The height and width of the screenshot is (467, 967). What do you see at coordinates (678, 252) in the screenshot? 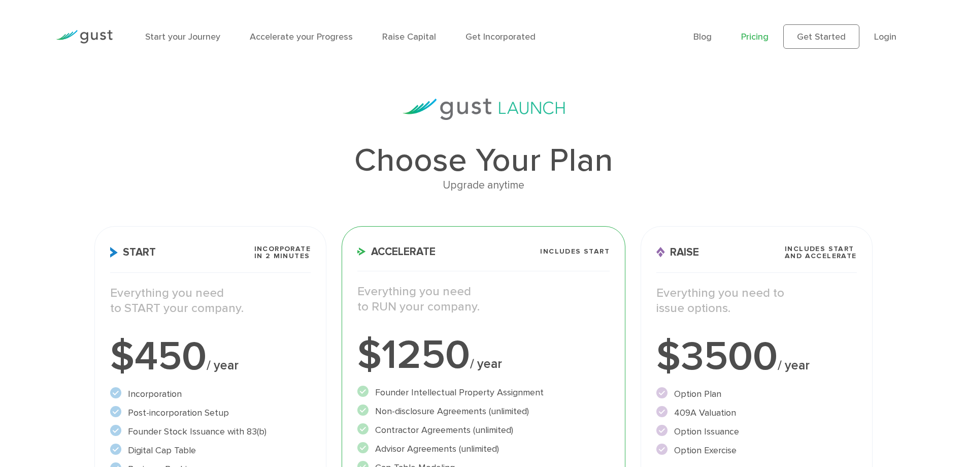
I see `span: Raise` at bounding box center [678, 252].